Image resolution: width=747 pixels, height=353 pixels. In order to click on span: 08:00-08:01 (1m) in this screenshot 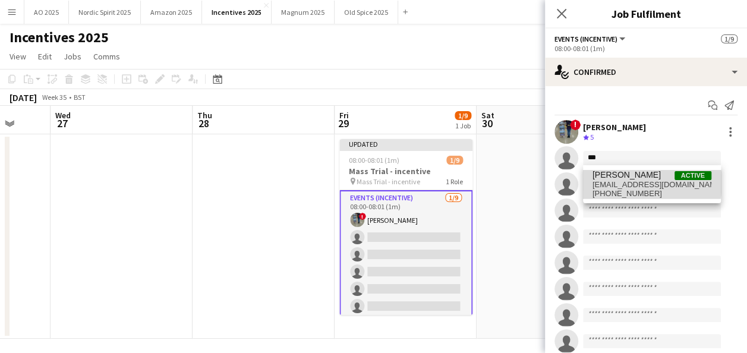, I will do `click(374, 160)`.